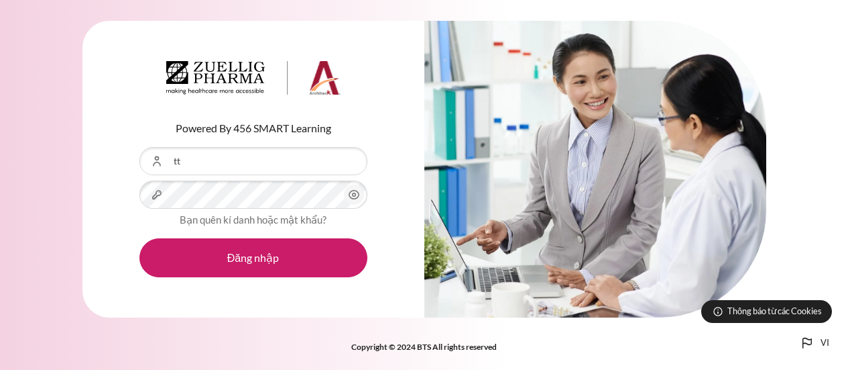 This screenshot has height=370, width=848. I want to click on button: Đăng nhập, so click(254, 258).